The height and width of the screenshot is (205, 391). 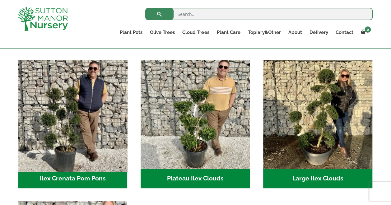 I want to click on a: Plant Pots, so click(x=131, y=32).